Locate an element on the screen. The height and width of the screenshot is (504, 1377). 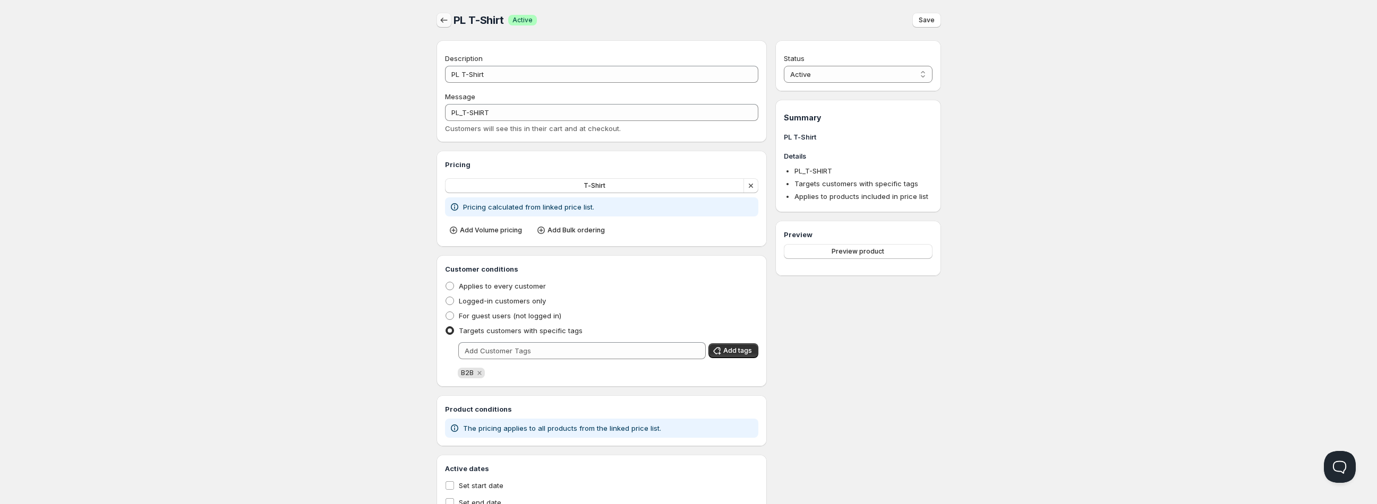
h3: Pricing is located at coordinates (602, 165).